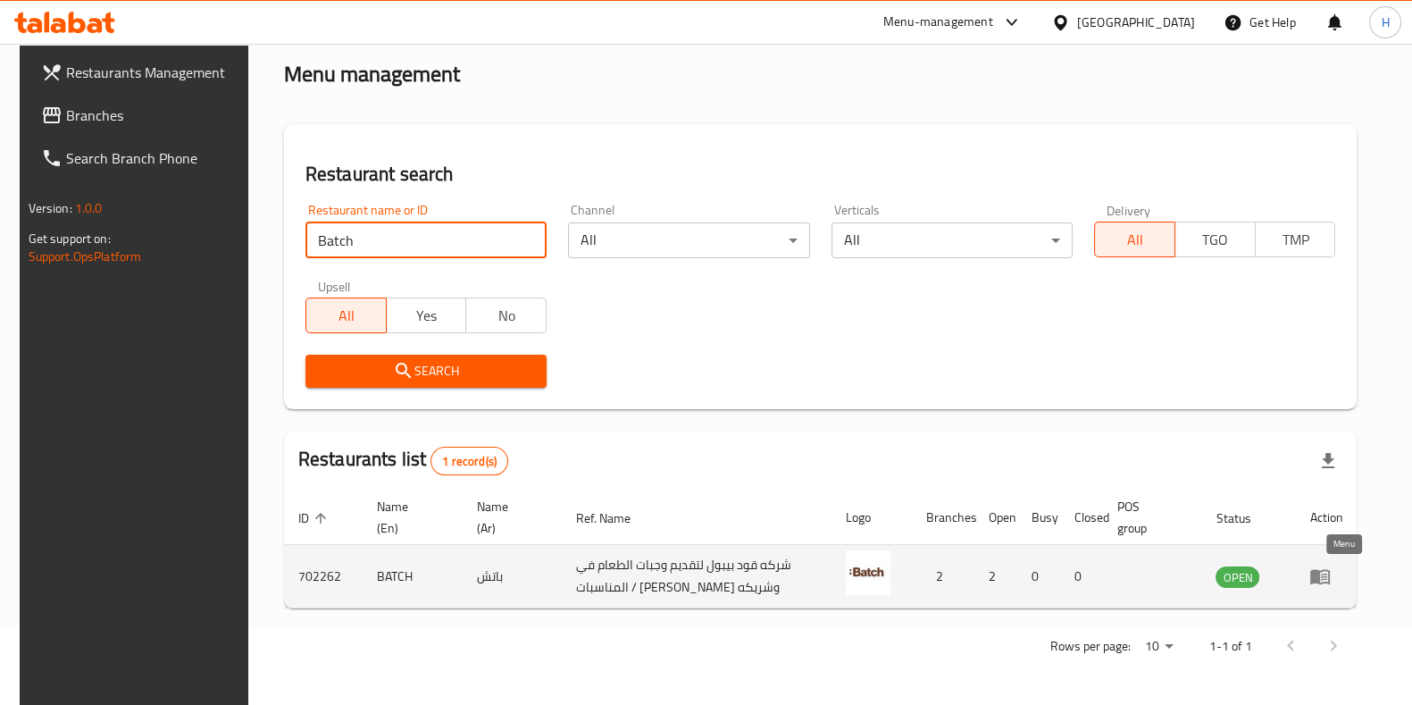  What do you see at coordinates (409, 517) in the screenshot?
I see `span: Name (En)` at bounding box center [409, 517].